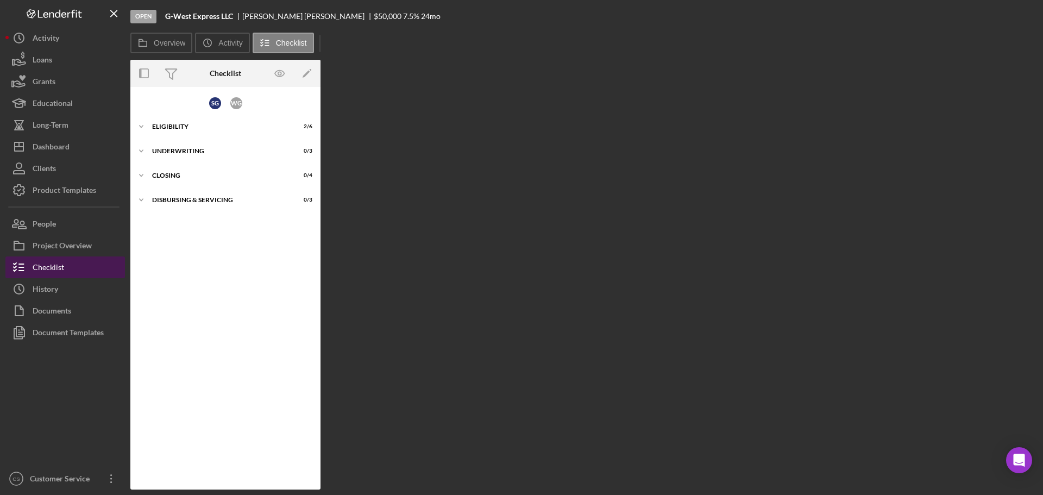 Image resolution: width=1043 pixels, height=495 pixels. What do you see at coordinates (161, 43) in the screenshot?
I see `button: Overview` at bounding box center [161, 43].